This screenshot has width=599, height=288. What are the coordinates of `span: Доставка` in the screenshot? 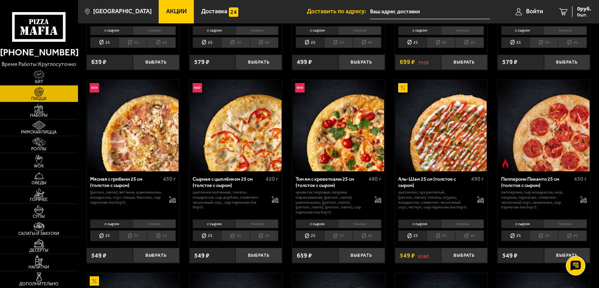 It's located at (214, 11).